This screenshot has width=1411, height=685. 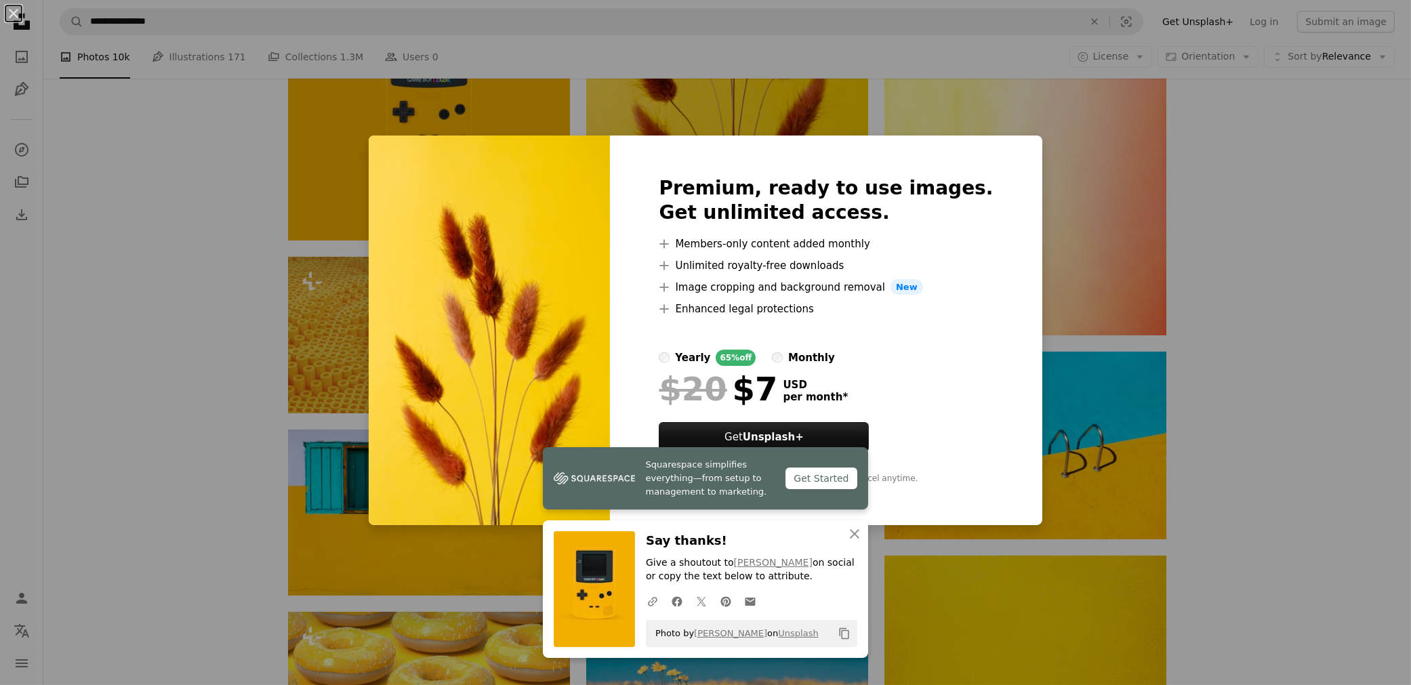 I want to click on img: file-1747939142011-51e5cc87e3c9, so click(x=594, y=478).